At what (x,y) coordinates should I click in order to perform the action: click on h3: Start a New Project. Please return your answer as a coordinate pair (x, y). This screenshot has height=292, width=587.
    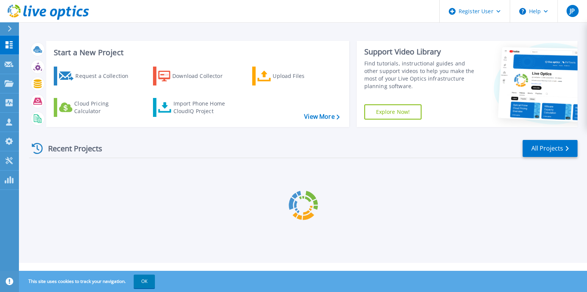
    Looking at the image, I should click on (197, 53).